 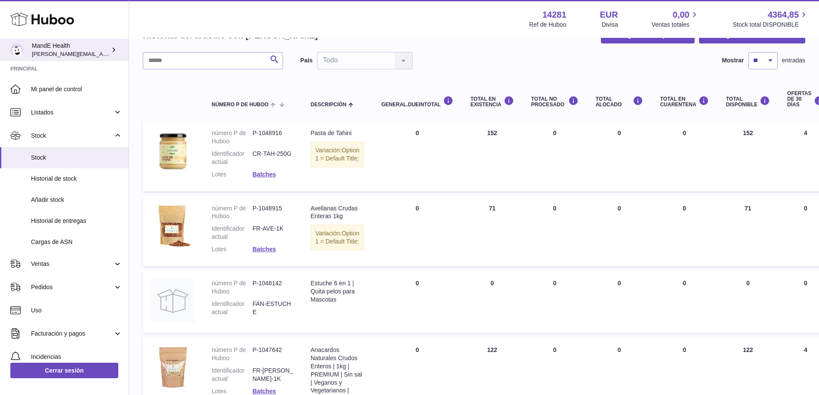 I want to click on span: número P de Huboo, so click(x=240, y=105).